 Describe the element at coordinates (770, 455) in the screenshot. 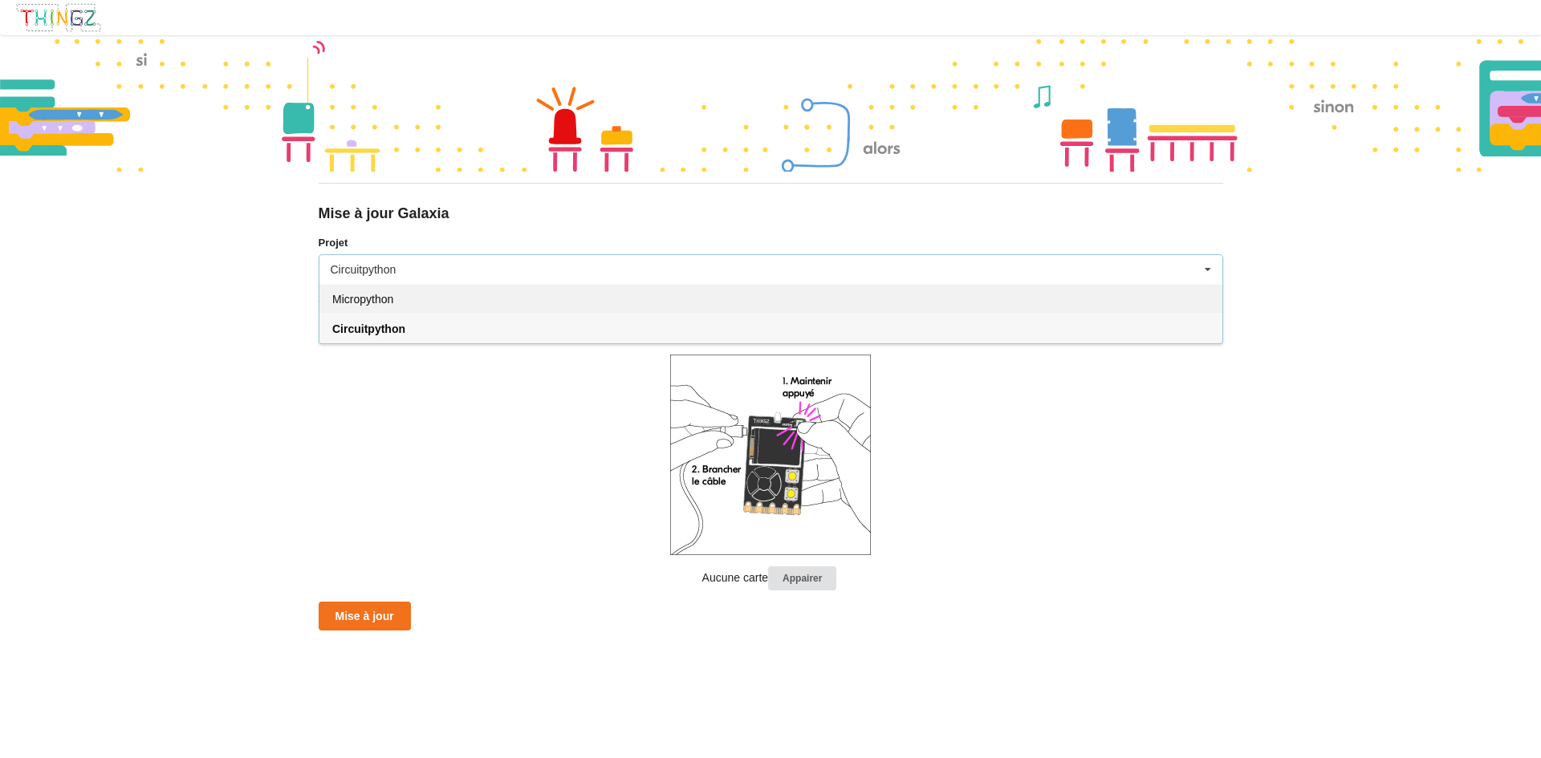

I see `img: galaxia_plug.png` at that location.